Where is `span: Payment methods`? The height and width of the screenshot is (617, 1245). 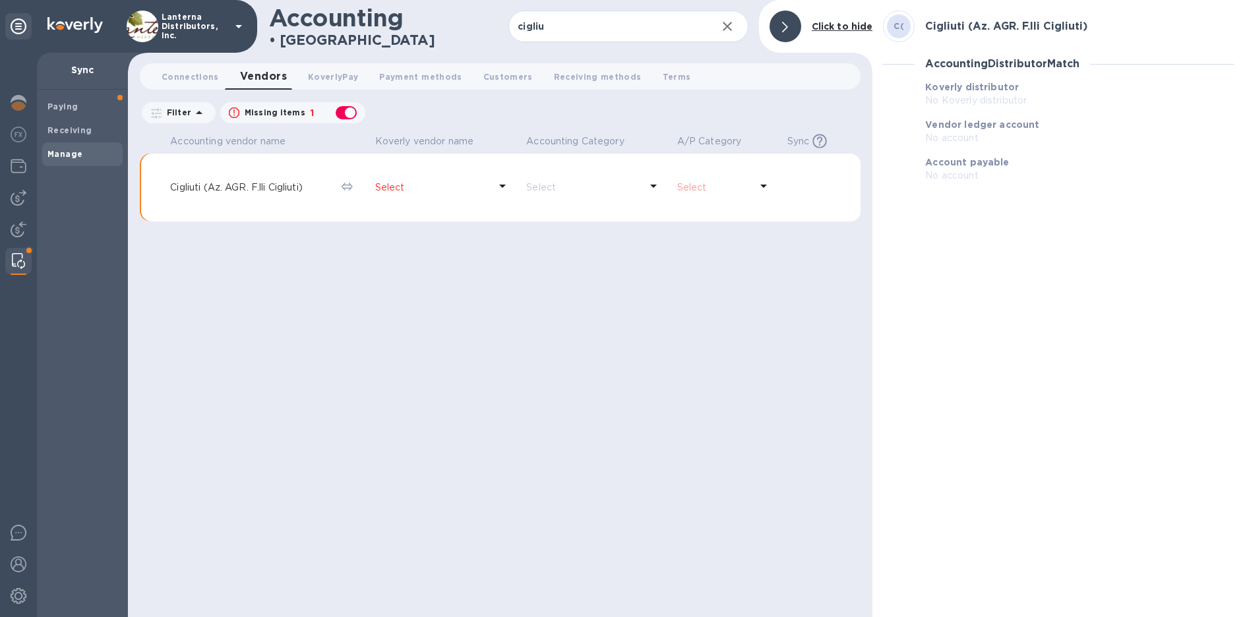 span: Payment methods is located at coordinates (420, 76).